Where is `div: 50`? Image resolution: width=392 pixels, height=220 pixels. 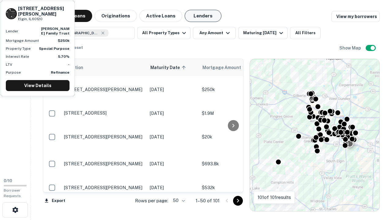 div: 50 is located at coordinates (178, 201).